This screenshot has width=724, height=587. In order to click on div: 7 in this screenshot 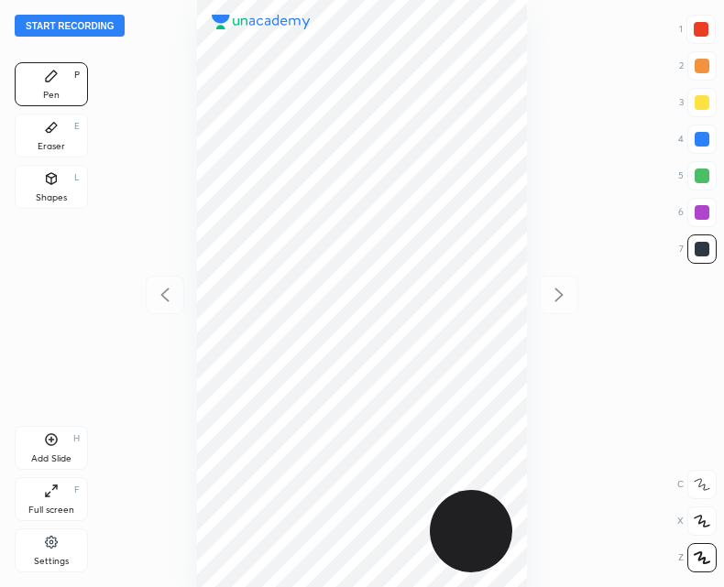, I will do `click(697, 249)`.